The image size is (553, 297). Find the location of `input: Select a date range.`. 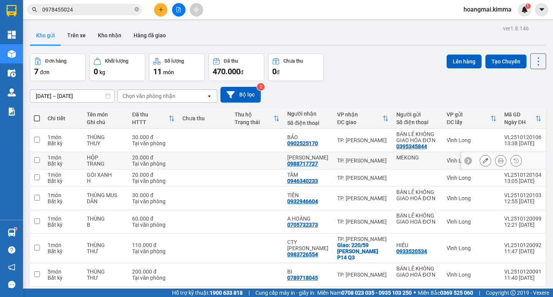

input: Select a date range. is located at coordinates (72, 96).